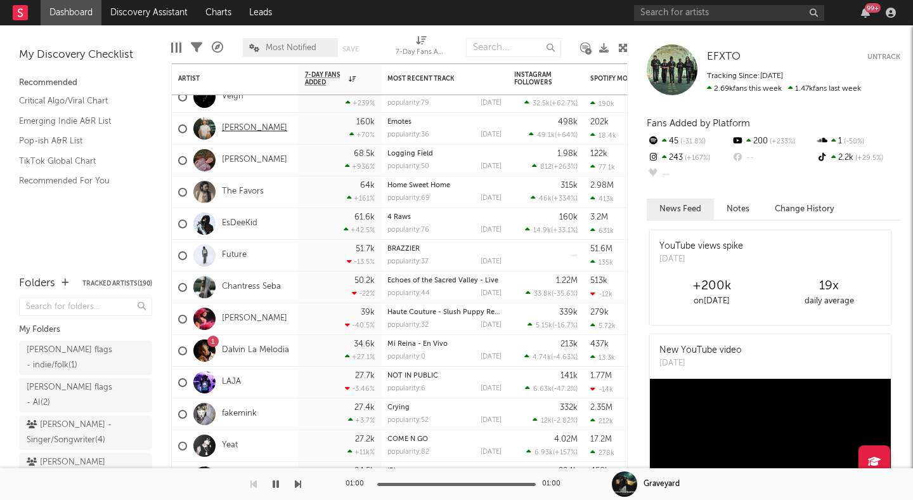 The width and height of the screenshot is (913, 500). I want to click on div: 61.6k, so click(365, 217).